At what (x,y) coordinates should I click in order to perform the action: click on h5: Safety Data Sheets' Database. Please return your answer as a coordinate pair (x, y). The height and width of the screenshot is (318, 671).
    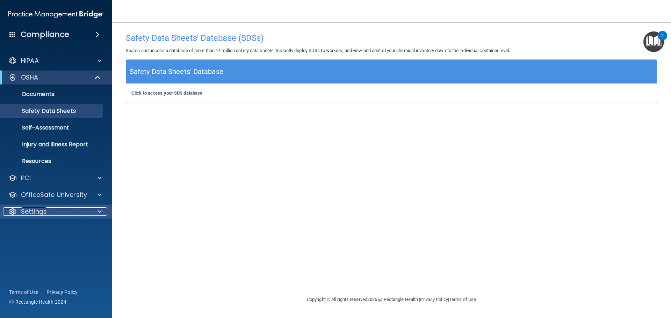
    Looking at the image, I should click on (176, 72).